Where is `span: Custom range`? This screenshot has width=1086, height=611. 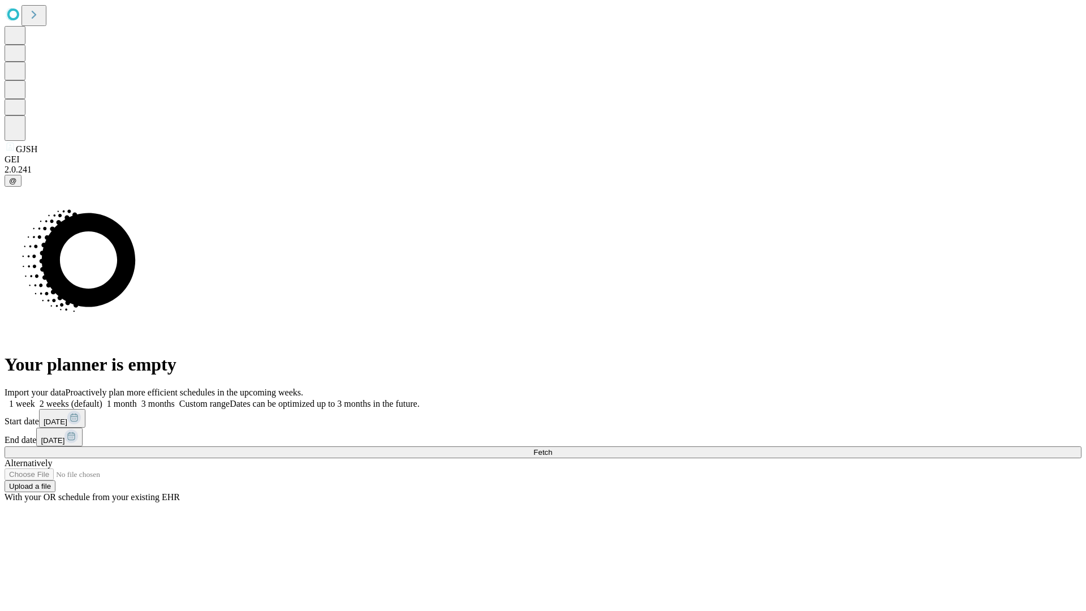
span: Custom range is located at coordinates (204, 403).